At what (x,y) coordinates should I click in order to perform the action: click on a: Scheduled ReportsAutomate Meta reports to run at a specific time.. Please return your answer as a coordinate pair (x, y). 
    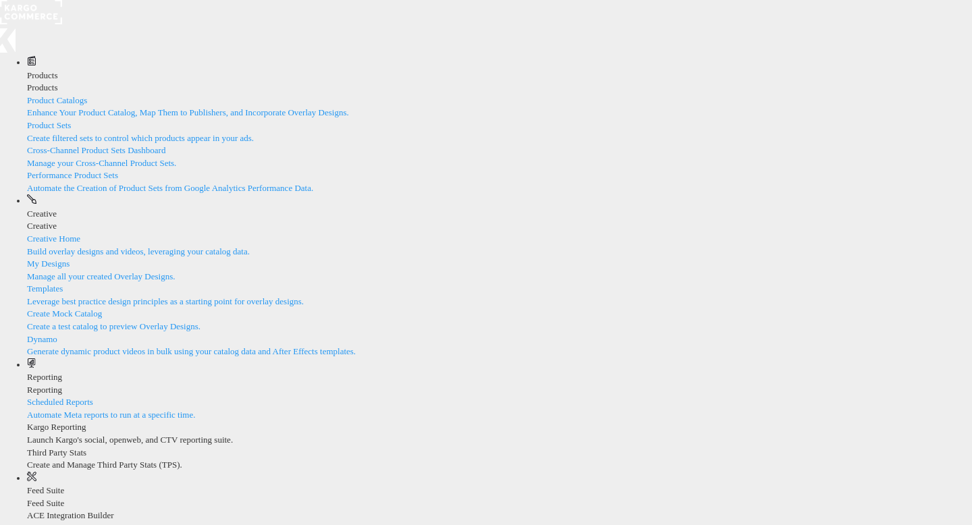
    Looking at the image, I should click on (499, 408).